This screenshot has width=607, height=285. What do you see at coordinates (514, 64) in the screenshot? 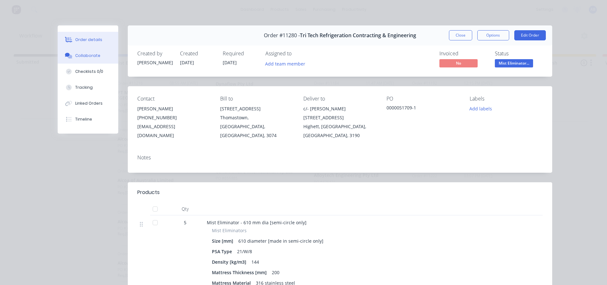
I see `button: Mist Eliminator...` at bounding box center [514, 64].